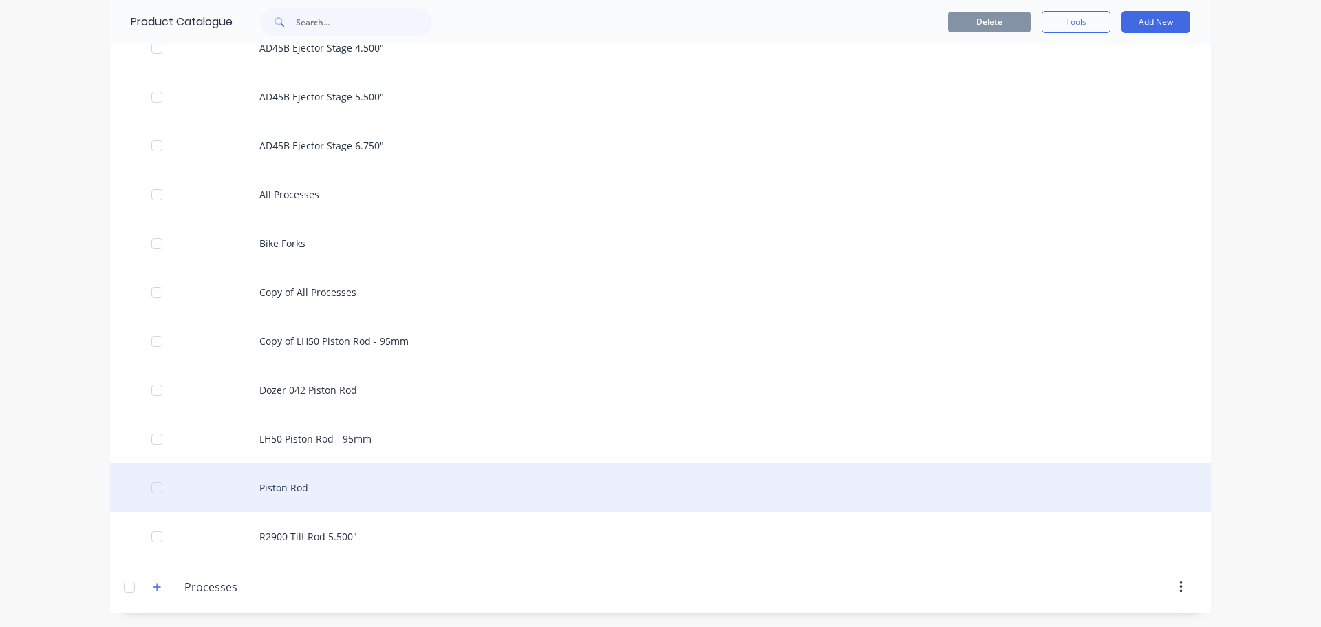 The width and height of the screenshot is (1321, 627). What do you see at coordinates (989, 22) in the screenshot?
I see `button: Delete` at bounding box center [989, 22].